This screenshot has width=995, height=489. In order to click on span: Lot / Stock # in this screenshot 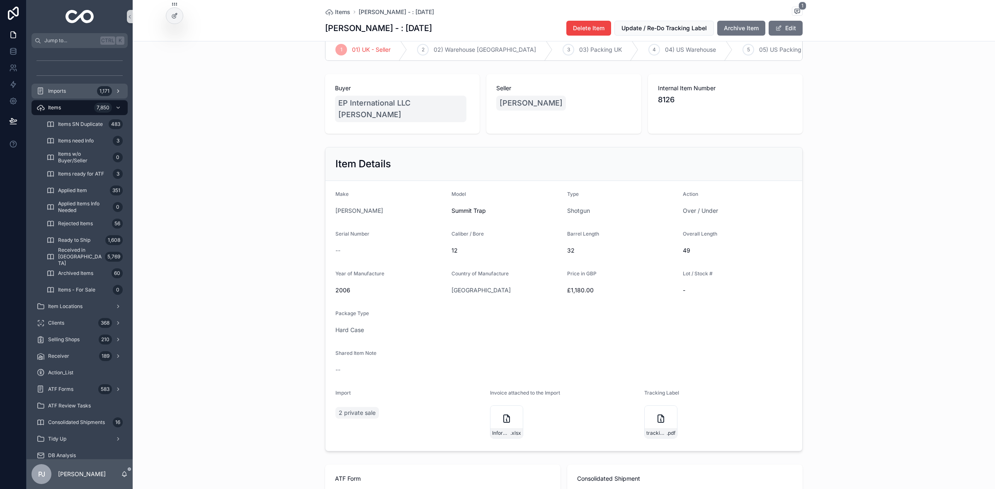, I will do `click(697, 274)`.